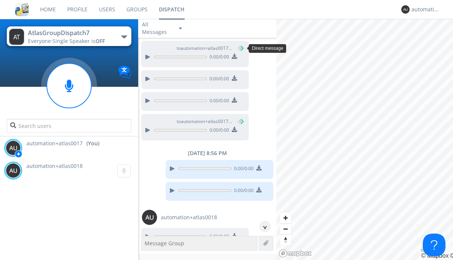 This screenshot has height=260, width=453. What do you see at coordinates (69, 126) in the screenshot?
I see `input: Search users` at bounding box center [69, 126].